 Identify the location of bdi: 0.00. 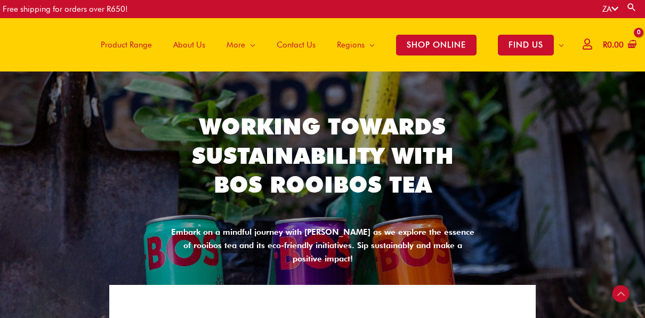
(613, 45).